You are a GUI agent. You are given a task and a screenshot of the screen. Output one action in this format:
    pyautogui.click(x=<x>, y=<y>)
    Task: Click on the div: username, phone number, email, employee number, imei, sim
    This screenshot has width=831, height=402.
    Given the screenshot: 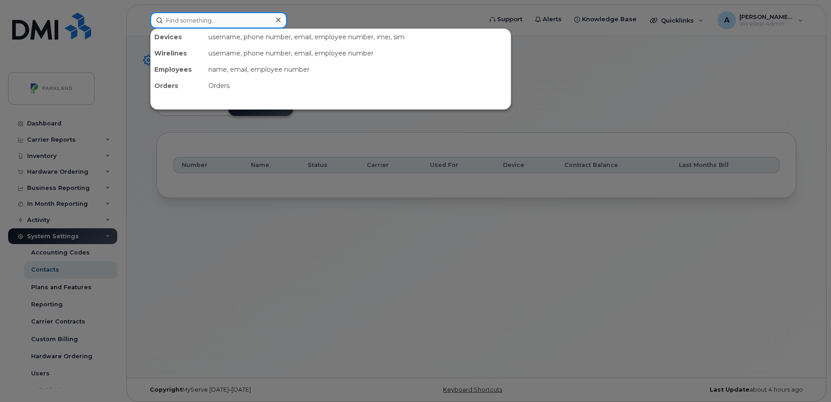 What is the action you would take?
    pyautogui.click(x=358, y=37)
    